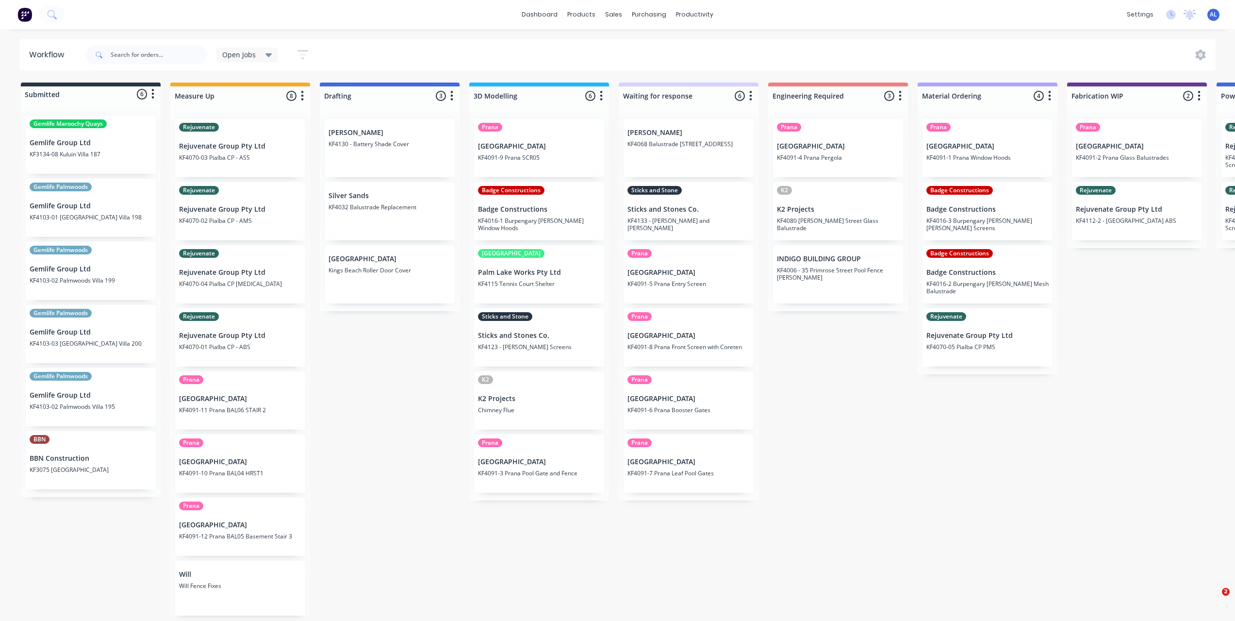 This screenshot has width=1235, height=621. Describe the element at coordinates (390, 196) in the screenshot. I see `p: Silver Sands` at that location.